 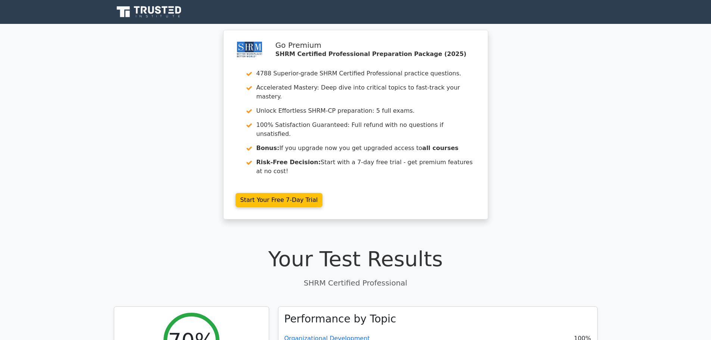 I want to click on a: Start Your Free 7-Day Trial, so click(x=279, y=200).